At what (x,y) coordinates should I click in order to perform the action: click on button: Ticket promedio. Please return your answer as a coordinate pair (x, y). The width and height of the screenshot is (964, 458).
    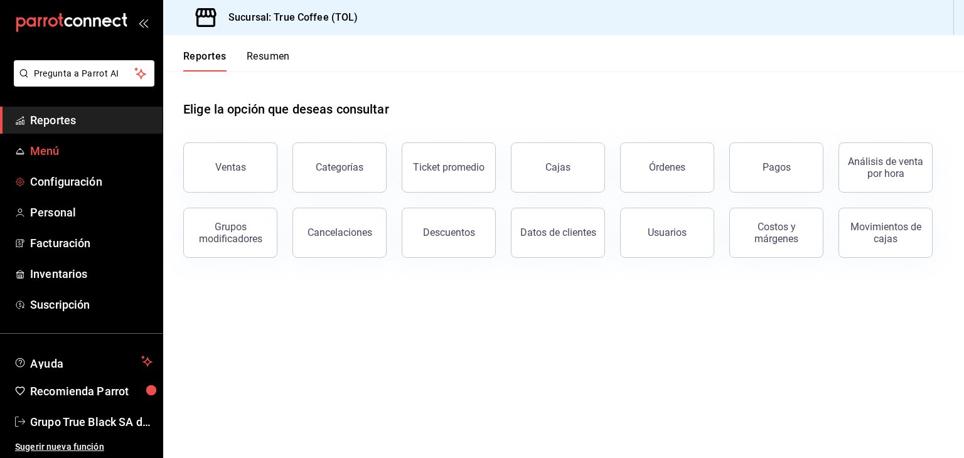
    Looking at the image, I should click on (449, 168).